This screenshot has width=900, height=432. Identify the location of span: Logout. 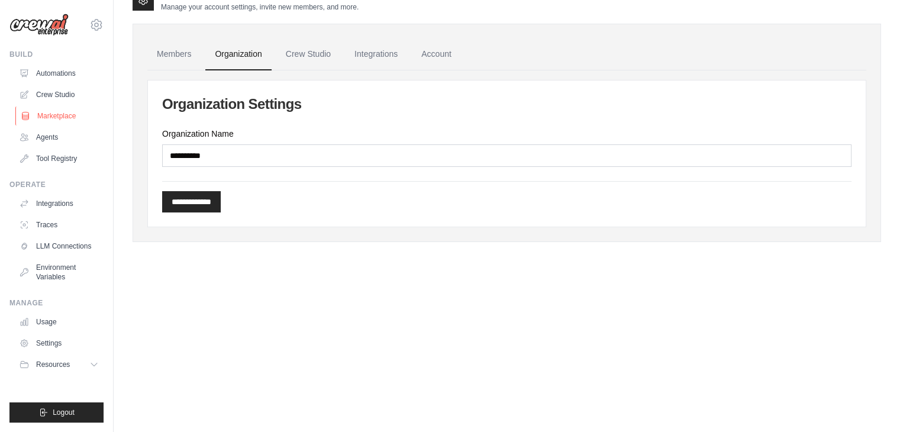
(63, 413).